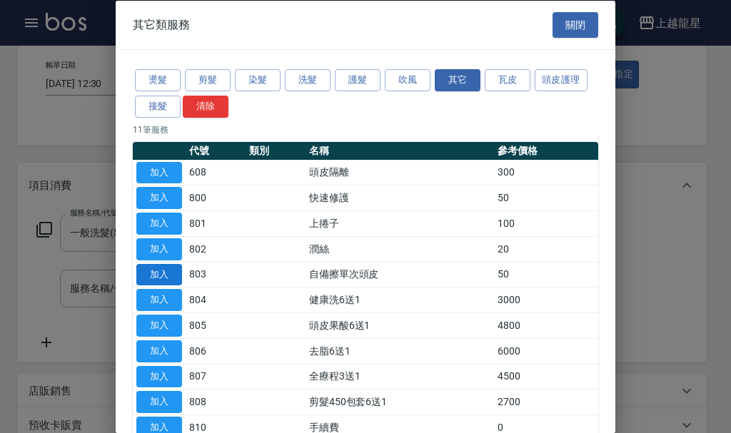 The image size is (731, 433). Describe the element at coordinates (400, 377) in the screenshot. I see `td: 全療程3送1` at that location.